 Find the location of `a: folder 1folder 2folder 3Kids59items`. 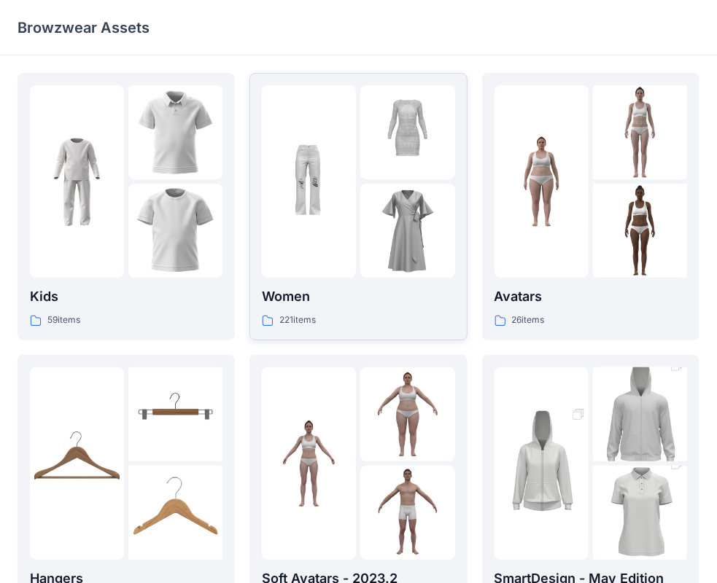

a: folder 1folder 2folder 3Kids59items is located at coordinates (126, 206).